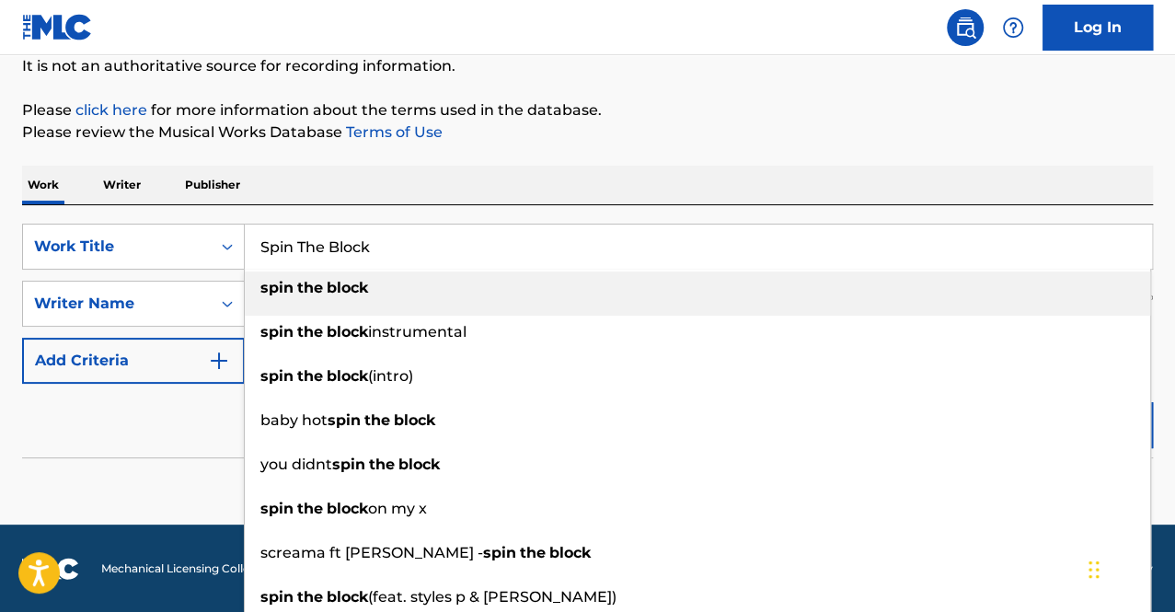 Image resolution: width=1175 pixels, height=612 pixels. What do you see at coordinates (397, 508) in the screenshot?
I see `span: on my x` at bounding box center [397, 508].